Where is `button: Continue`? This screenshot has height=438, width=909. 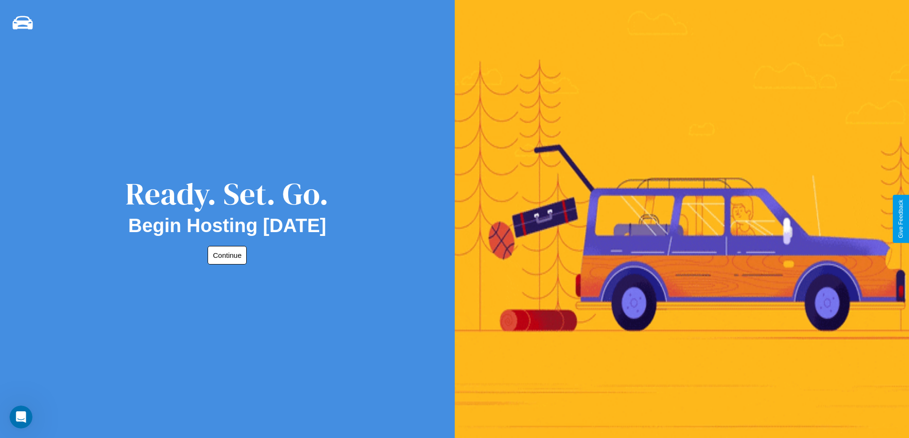 button: Continue is located at coordinates (227, 255).